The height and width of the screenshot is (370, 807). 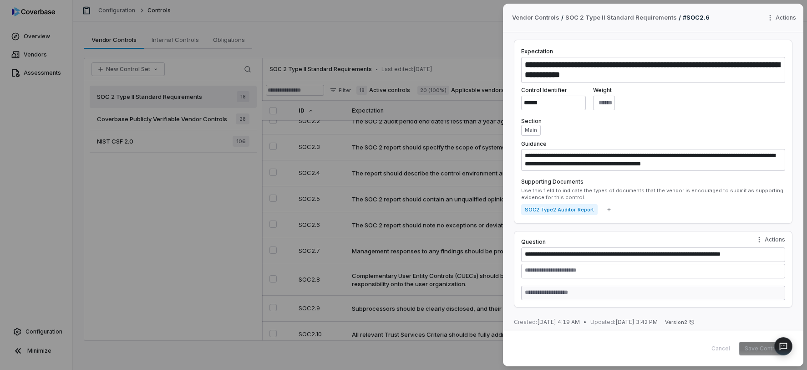 I want to click on span: SOC2 Type2 Auditor Report, so click(x=560, y=209).